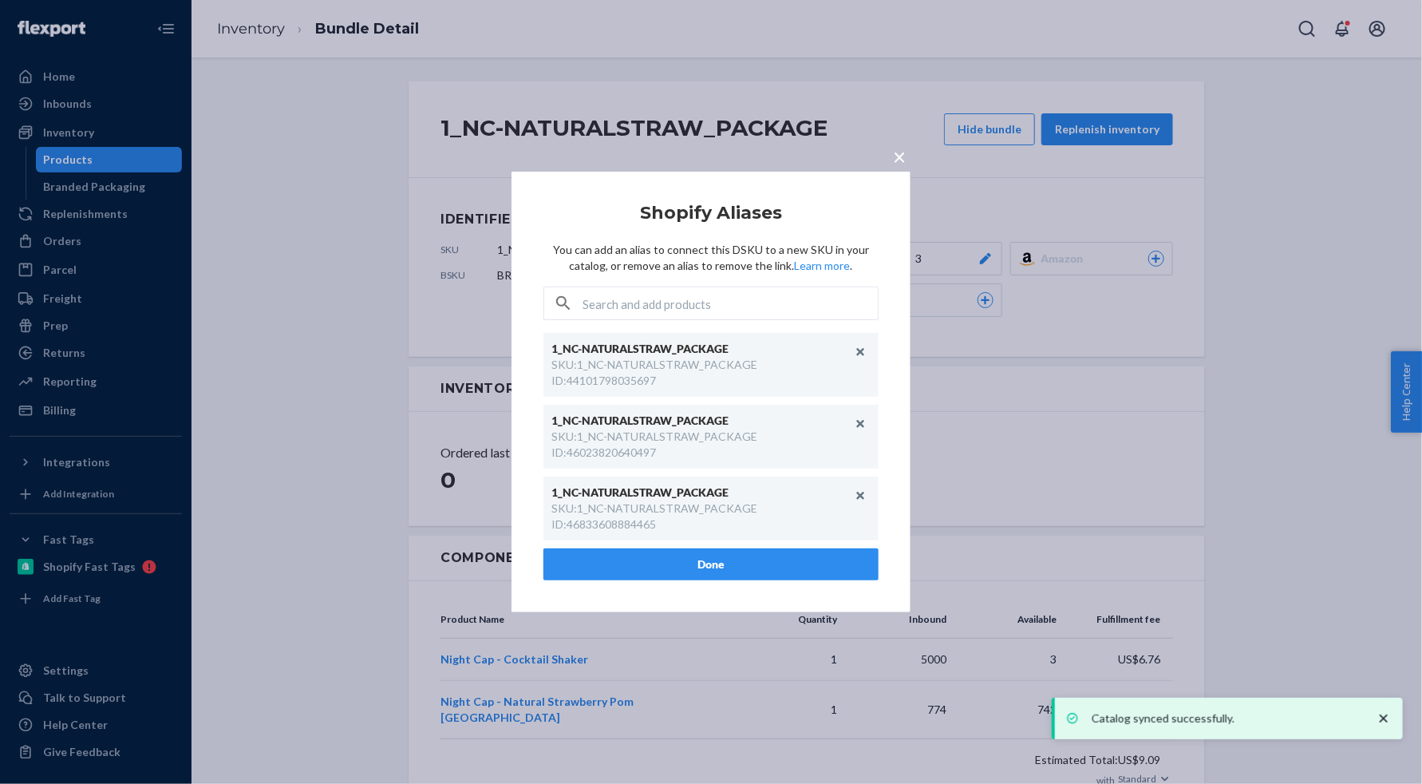  What do you see at coordinates (603, 524) in the screenshot?
I see `div: ID : 46833608884465` at bounding box center [603, 524].